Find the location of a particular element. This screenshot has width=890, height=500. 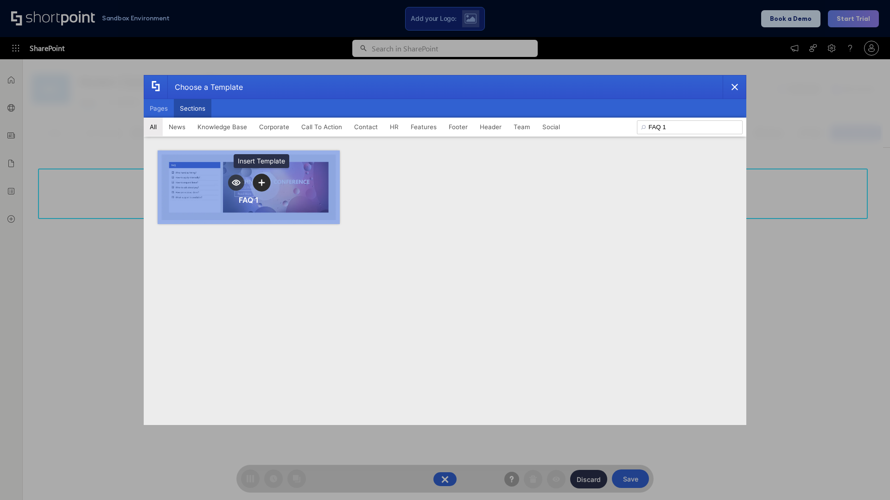

button: Social is located at coordinates (551, 127).